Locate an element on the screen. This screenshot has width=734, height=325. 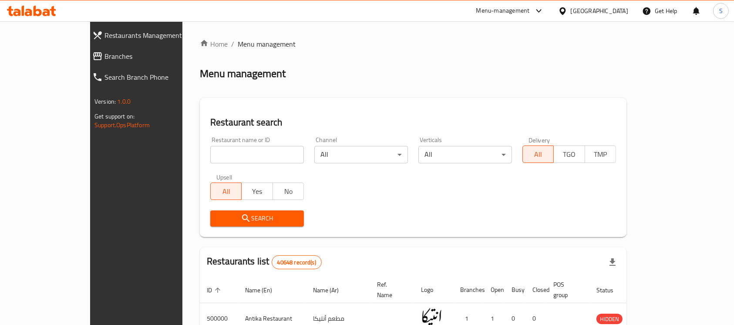
a: Branches is located at coordinates (149, 56).